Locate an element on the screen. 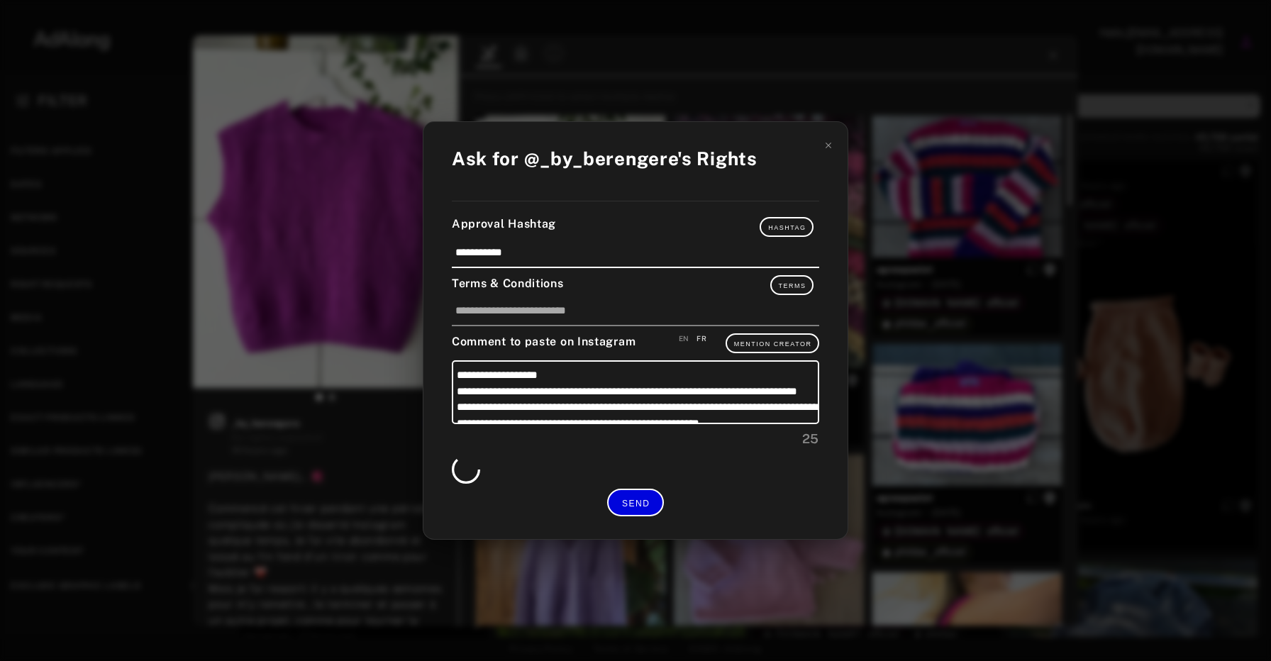 The width and height of the screenshot is (1271, 661). span: Terms is located at coordinates (792, 286).